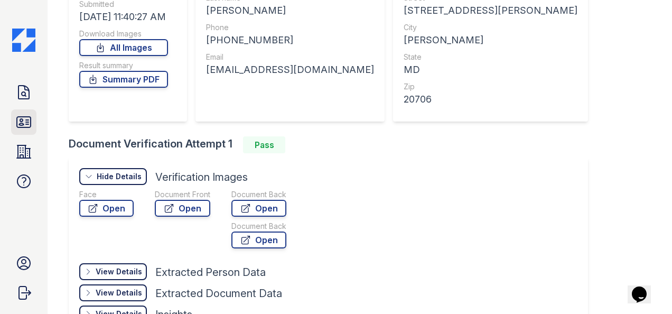 This screenshot has height=314, width=672. What do you see at coordinates (490, 99) in the screenshot?
I see `div: 20706` at bounding box center [490, 99].